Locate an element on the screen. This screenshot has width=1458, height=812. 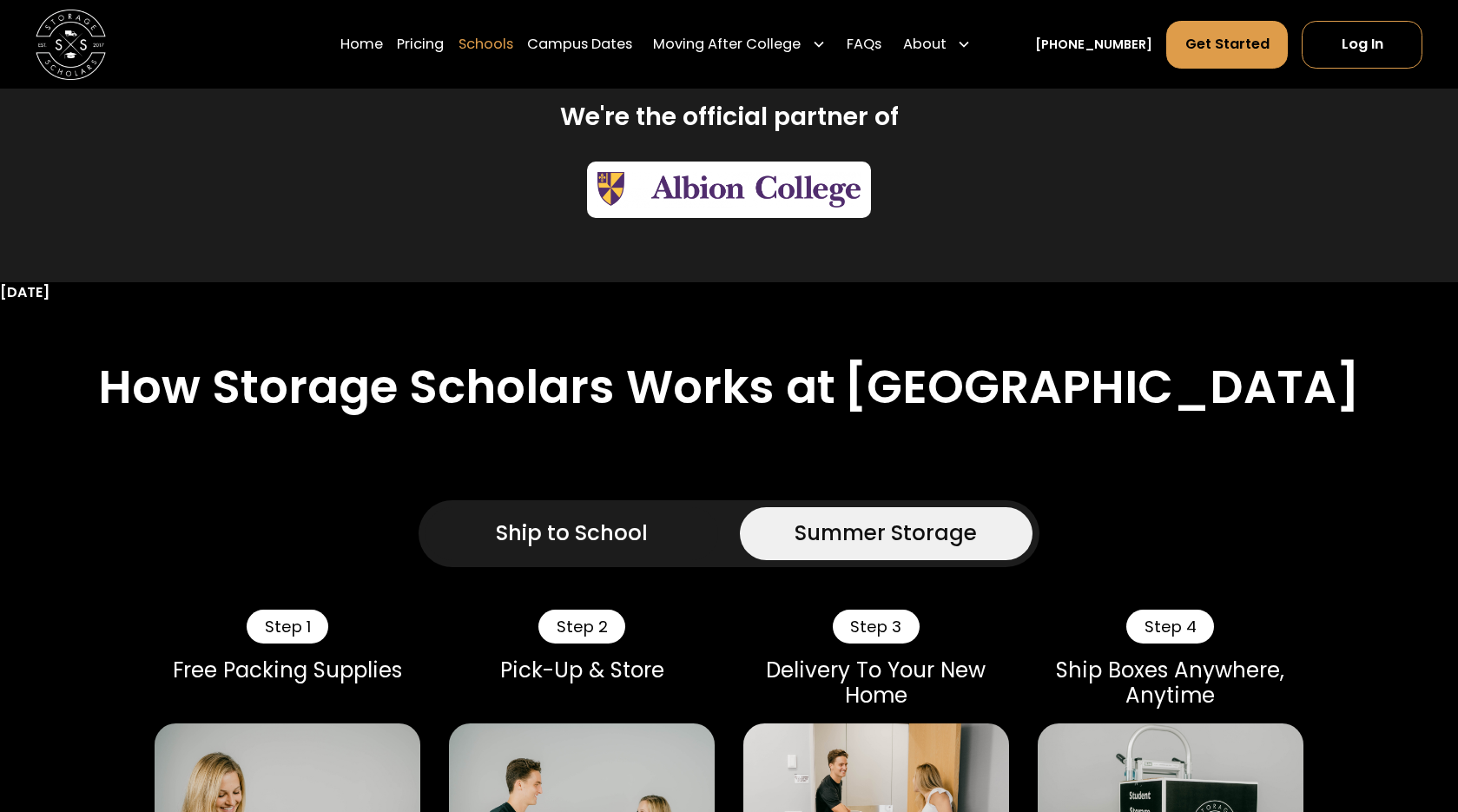
div: Free Packing Supplies is located at coordinates (287, 669).